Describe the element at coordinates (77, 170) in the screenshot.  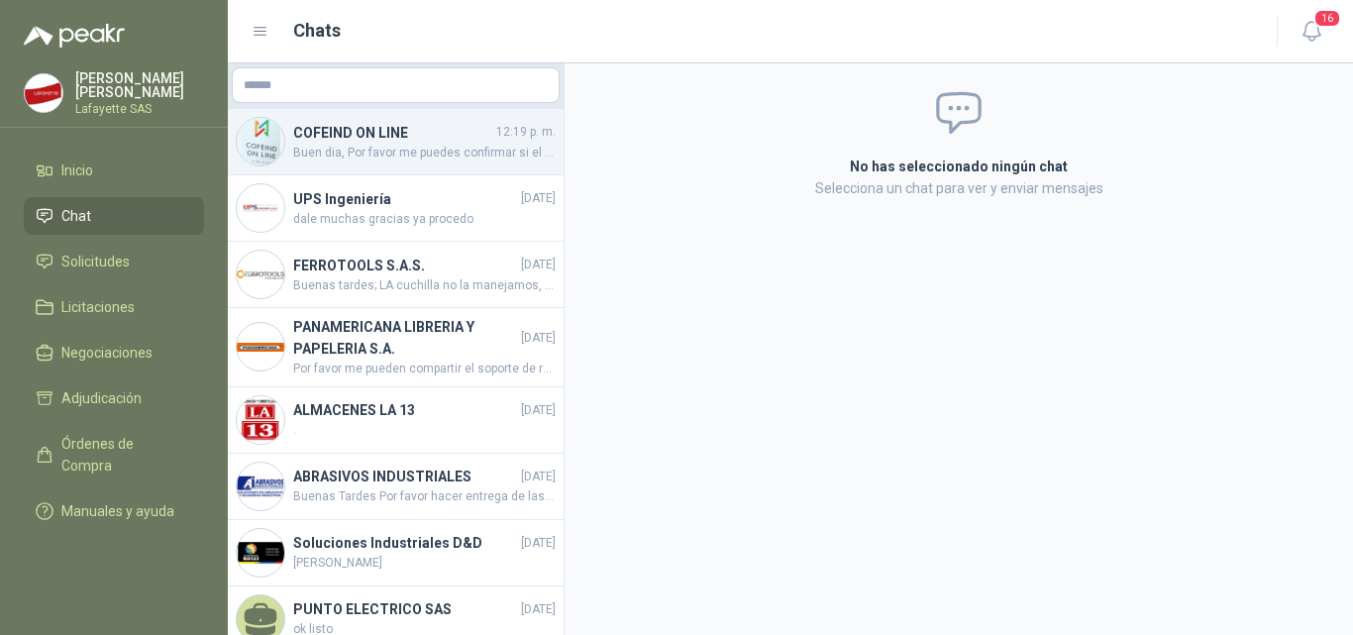
I see `span: Inicio` at that location.